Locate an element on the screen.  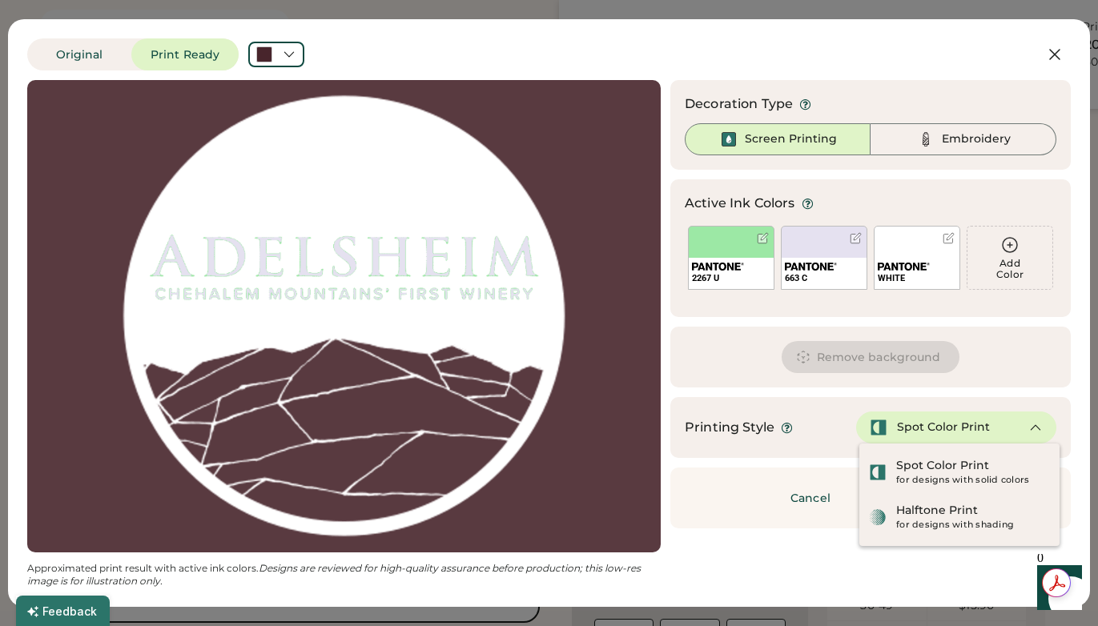
div: Active Ink Colors is located at coordinates (740, 203).